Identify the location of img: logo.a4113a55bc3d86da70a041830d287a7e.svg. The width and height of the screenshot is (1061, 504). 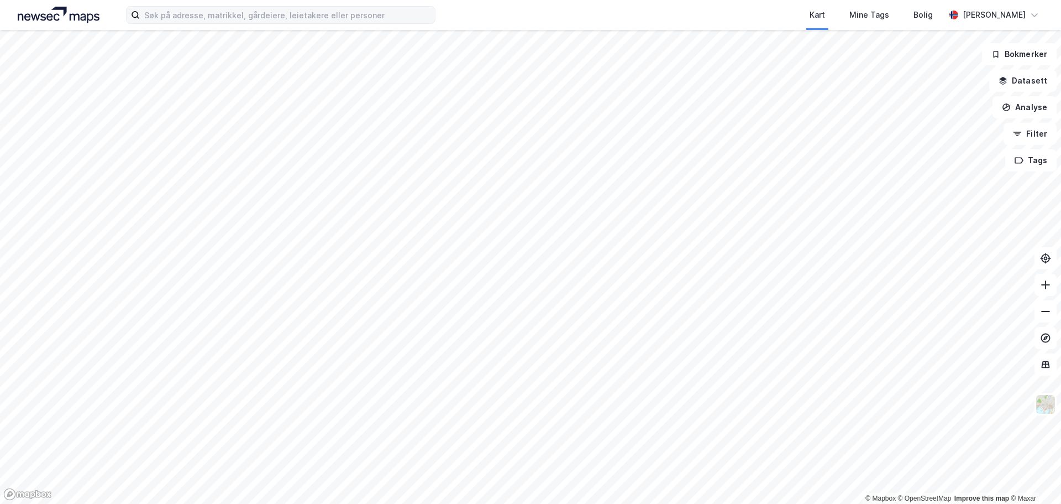
(59, 15).